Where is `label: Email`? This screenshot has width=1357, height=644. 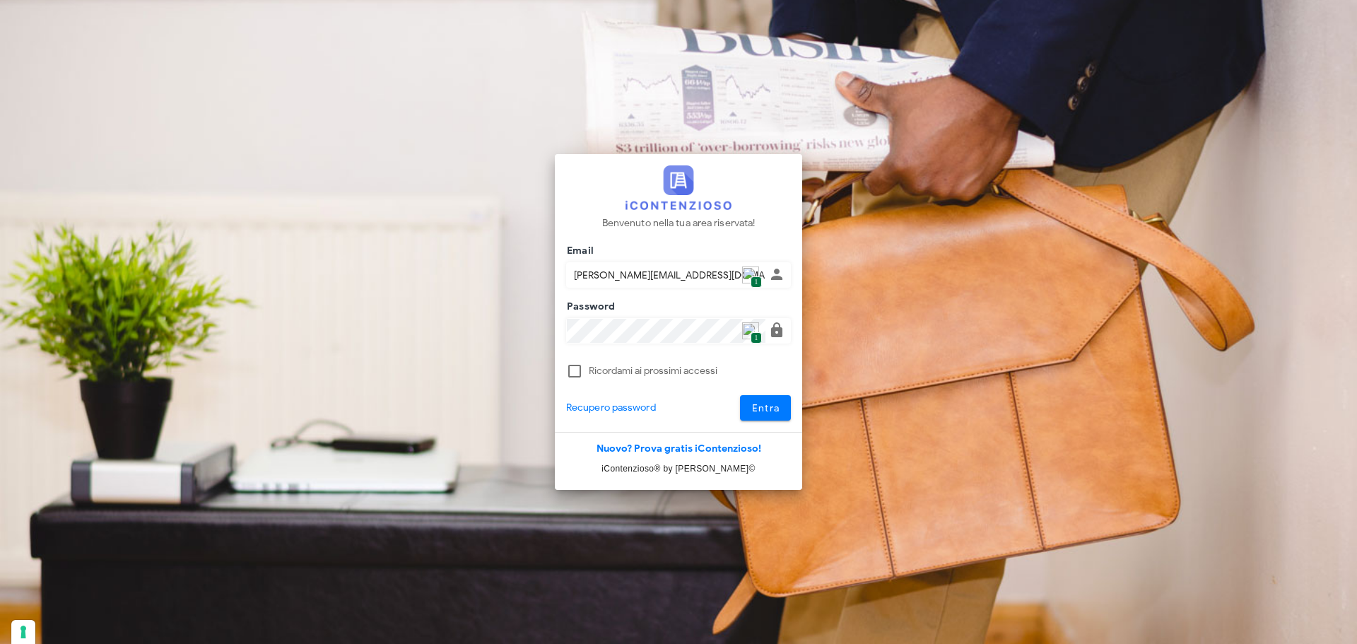
label: Email is located at coordinates (578, 251).